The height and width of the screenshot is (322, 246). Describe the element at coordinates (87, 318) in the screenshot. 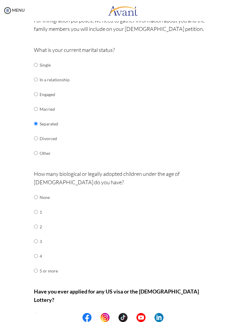

I see `img: fb.png` at that location.